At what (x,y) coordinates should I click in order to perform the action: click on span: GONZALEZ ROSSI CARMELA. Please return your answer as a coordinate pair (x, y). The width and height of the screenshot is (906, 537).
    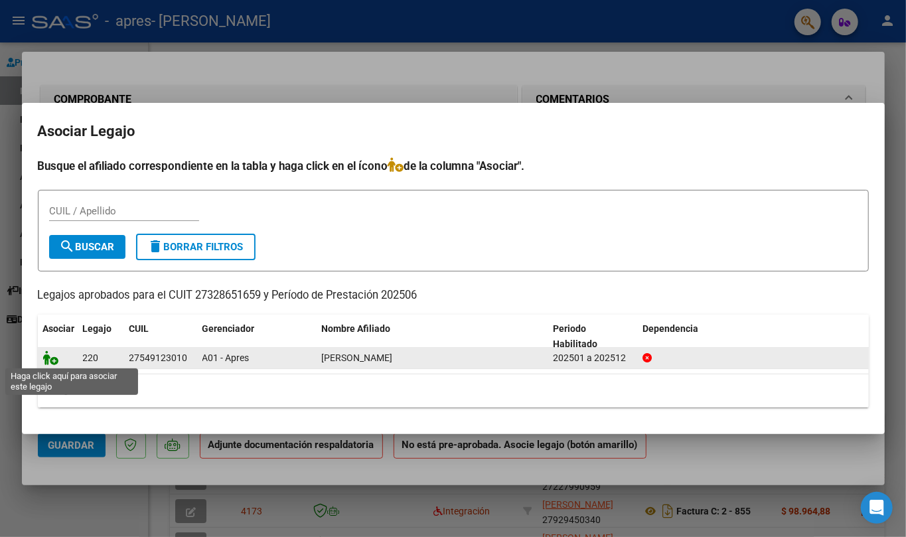
    Looking at the image, I should click on (357, 358).